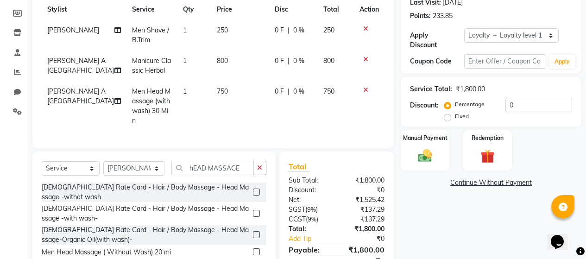 The image size is (586, 259). Describe the element at coordinates (420, 16) in the screenshot. I see `div: Points:` at that location.